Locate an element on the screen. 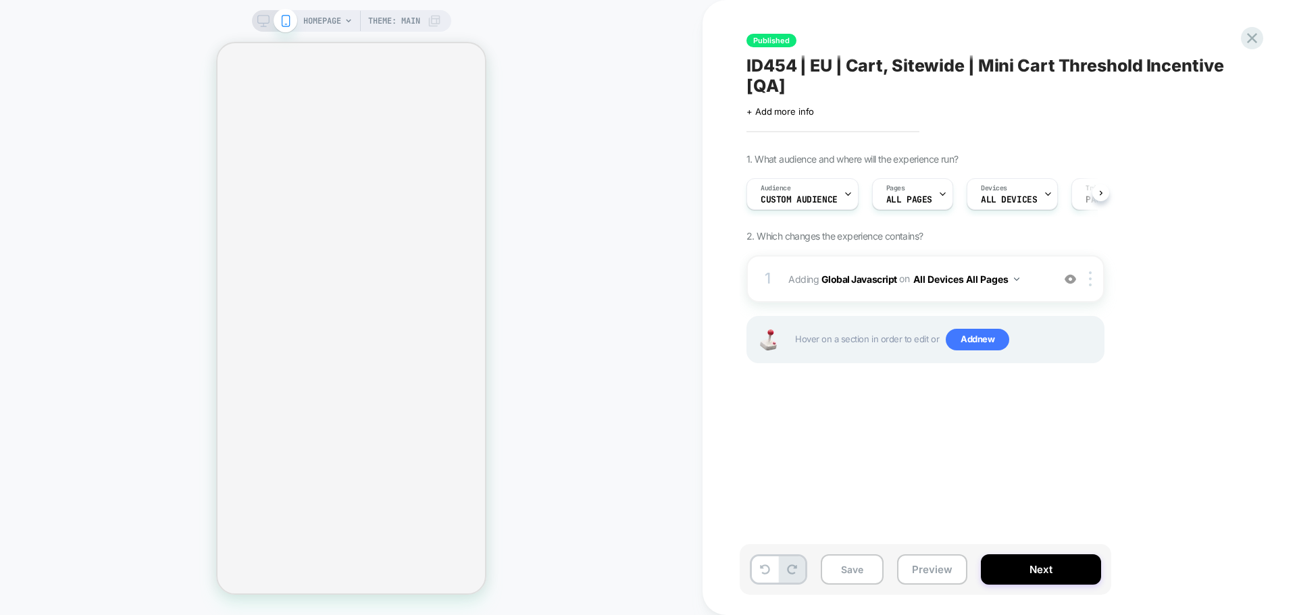 This screenshot has height=615, width=1297. img: close is located at coordinates (1090, 279).